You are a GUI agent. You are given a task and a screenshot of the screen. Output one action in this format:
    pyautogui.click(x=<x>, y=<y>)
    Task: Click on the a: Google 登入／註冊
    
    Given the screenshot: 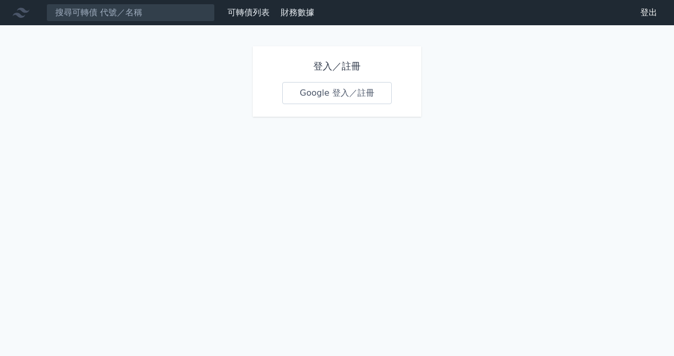 What is the action you would take?
    pyautogui.click(x=337, y=93)
    